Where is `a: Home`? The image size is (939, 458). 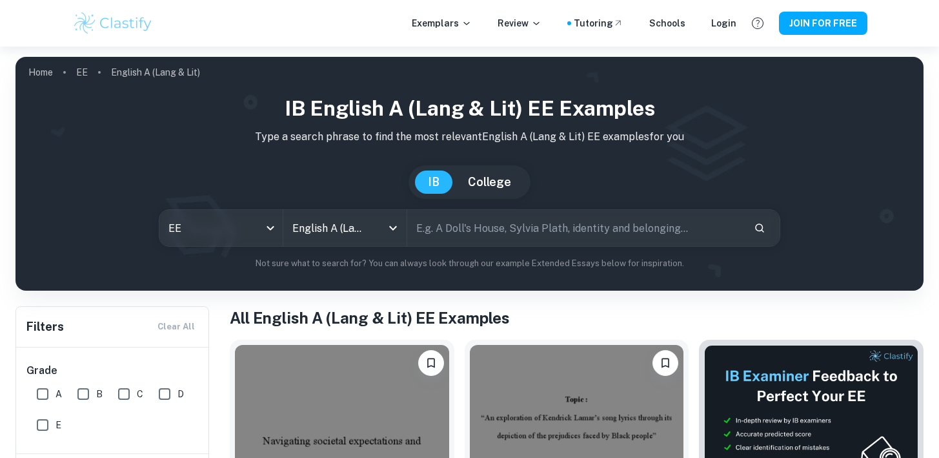
a: Home is located at coordinates (41, 72).